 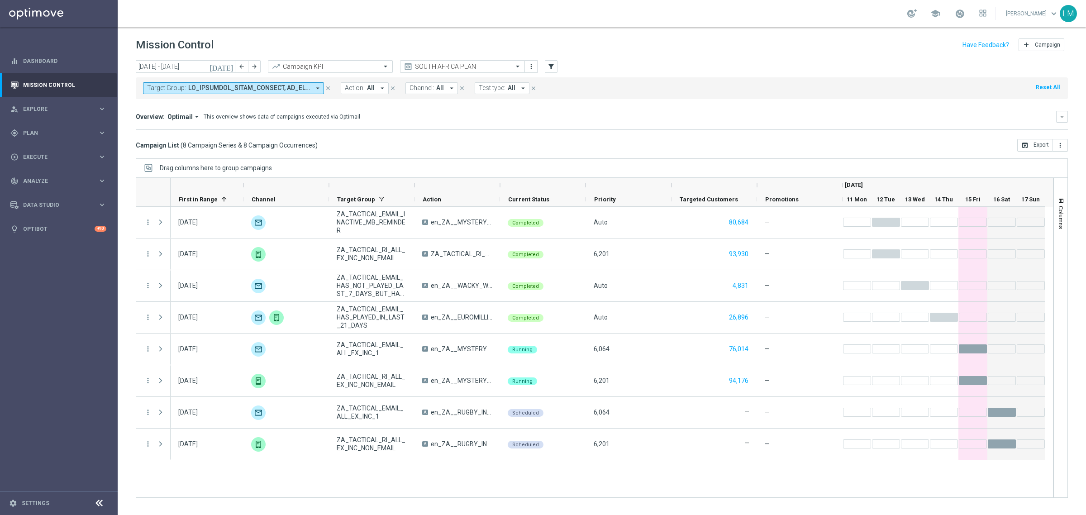 What do you see at coordinates (973, 199) in the screenshot?
I see `span: 15 Fri` at bounding box center [973, 199].